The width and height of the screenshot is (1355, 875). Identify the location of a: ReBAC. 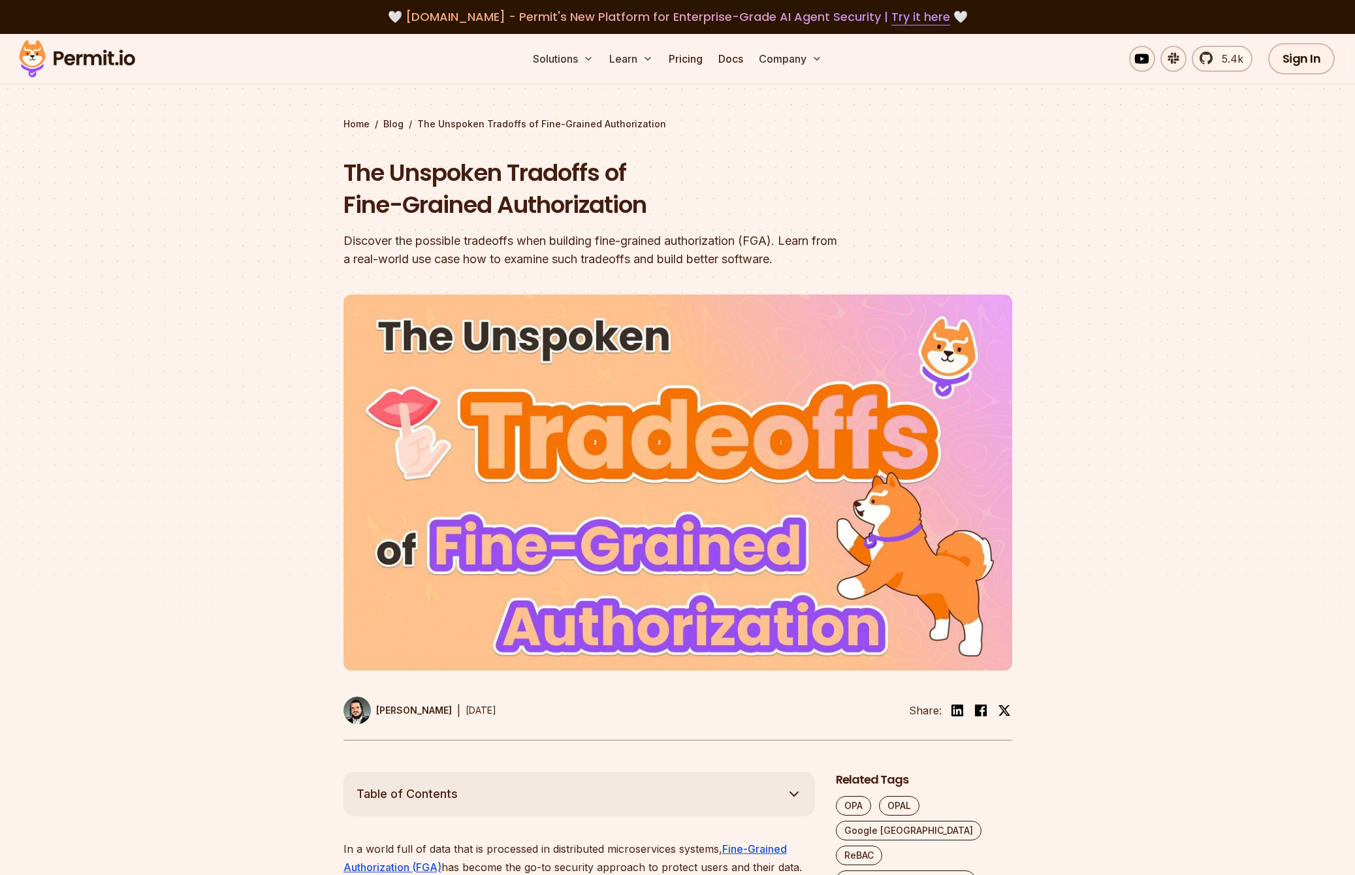
(859, 856).